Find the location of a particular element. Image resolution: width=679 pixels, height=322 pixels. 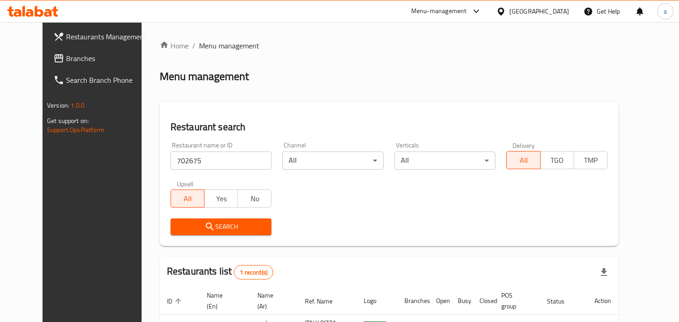

span: Ref. Name is located at coordinates (324, 301).